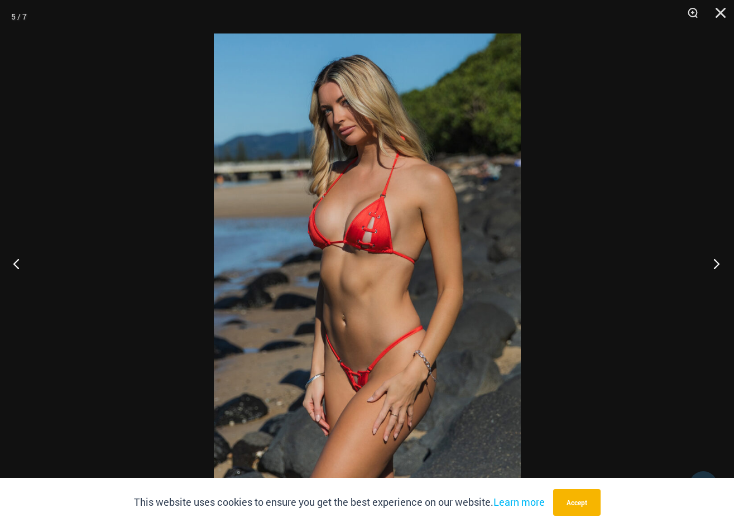 The width and height of the screenshot is (734, 527). I want to click on a: Learn more, so click(519, 502).